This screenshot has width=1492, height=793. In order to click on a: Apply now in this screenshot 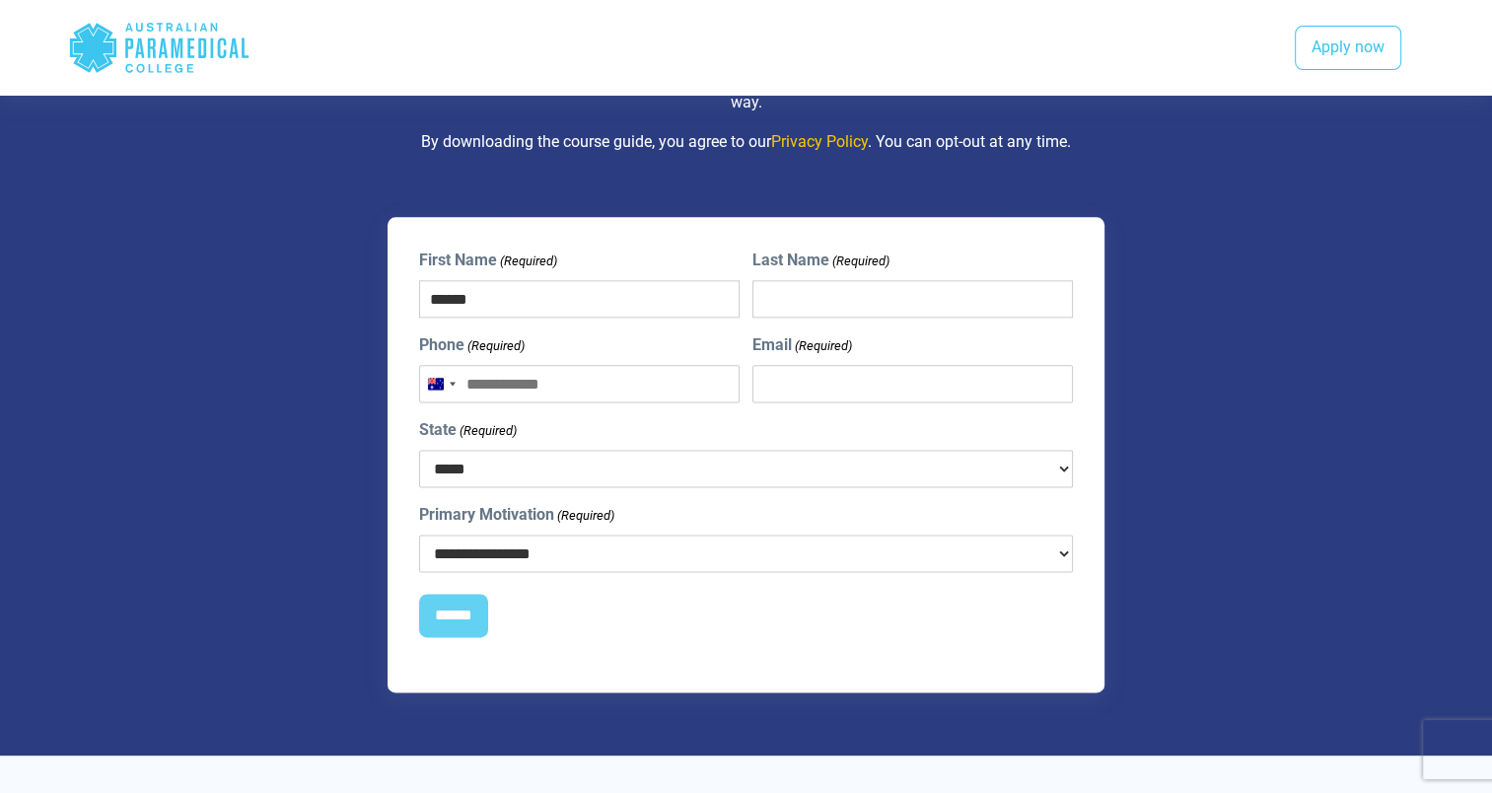, I will do `click(1348, 48)`.